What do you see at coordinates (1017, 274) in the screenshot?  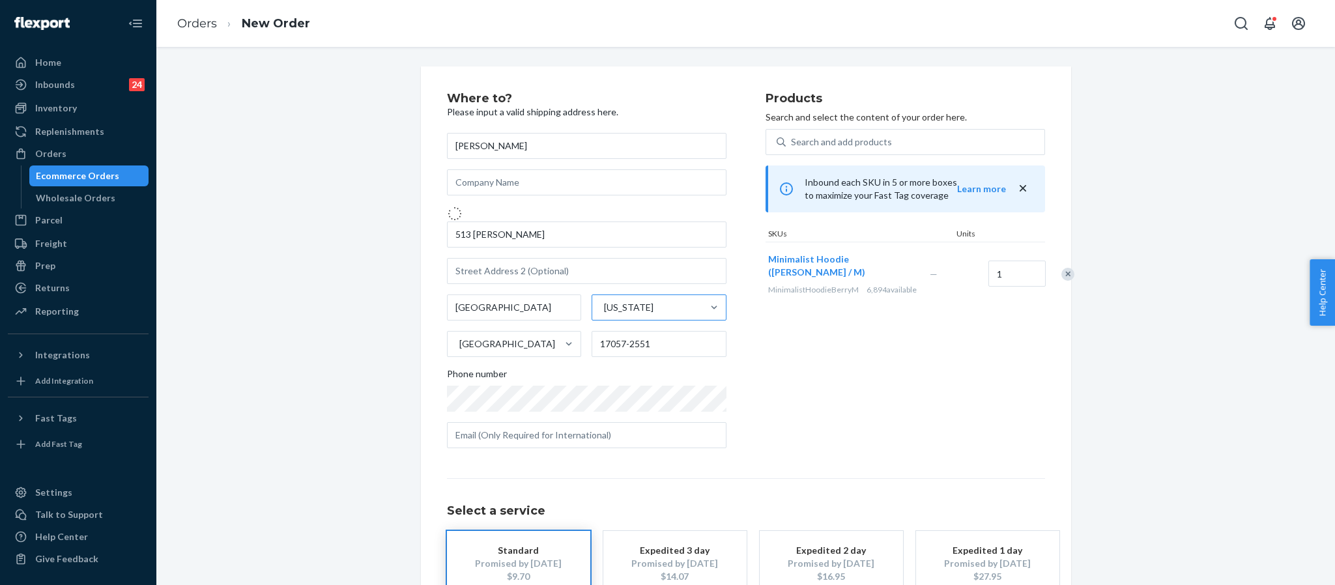 I see `input: Quantity` at bounding box center [1017, 274].